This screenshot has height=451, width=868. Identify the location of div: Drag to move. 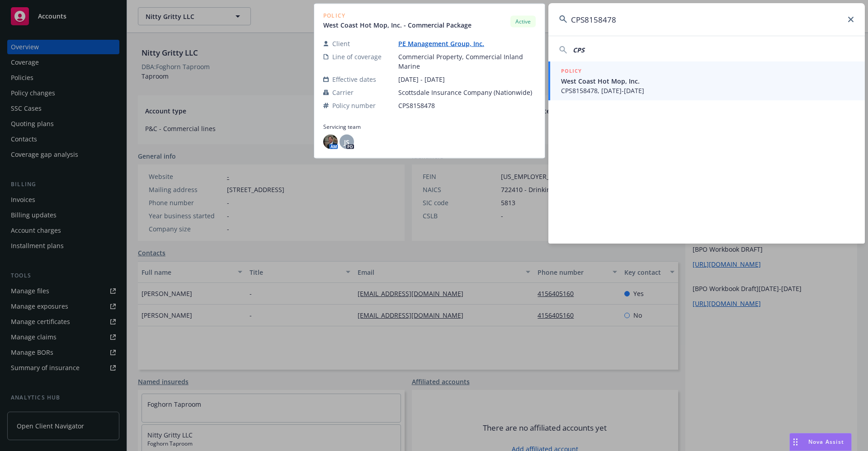
(795, 442).